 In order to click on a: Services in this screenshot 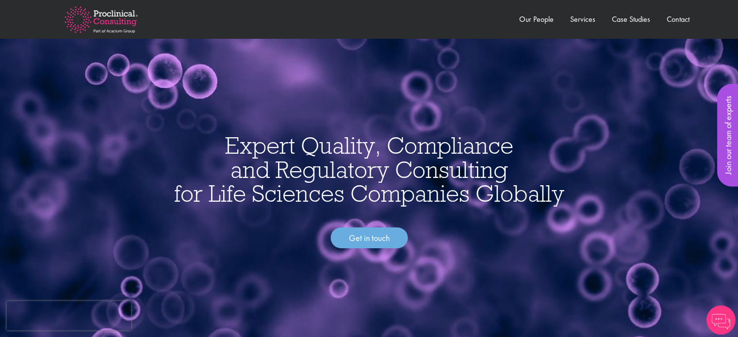, I will do `click(583, 19)`.